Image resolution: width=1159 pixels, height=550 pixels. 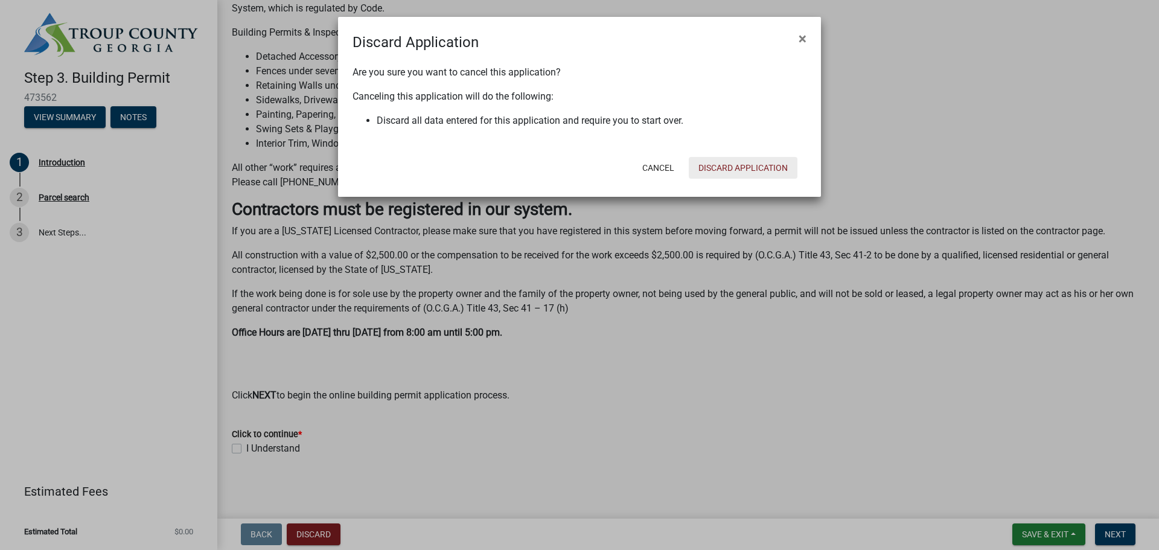 What do you see at coordinates (743, 168) in the screenshot?
I see `button: Discard Application` at bounding box center [743, 168].